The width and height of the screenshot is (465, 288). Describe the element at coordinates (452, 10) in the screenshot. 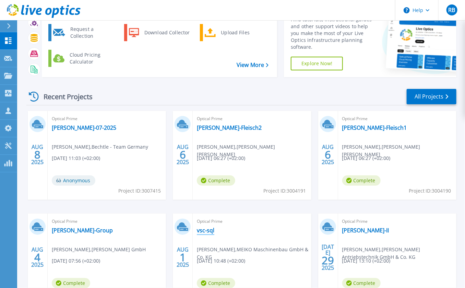

I see `span: RB` at that location.